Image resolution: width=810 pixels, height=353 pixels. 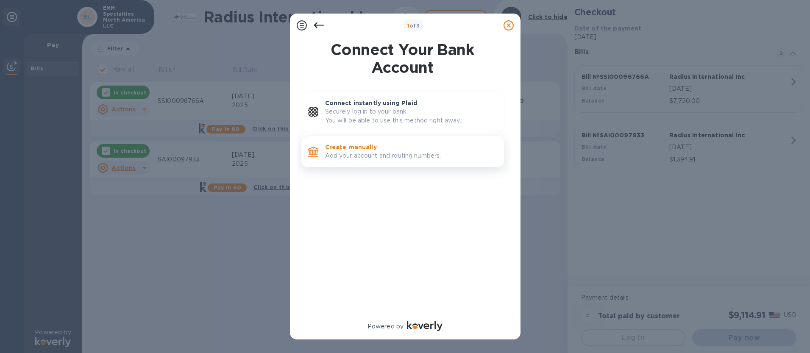 I want to click on p: Securely log in to your bank. You will be able to use this method right away., so click(x=411, y=116).